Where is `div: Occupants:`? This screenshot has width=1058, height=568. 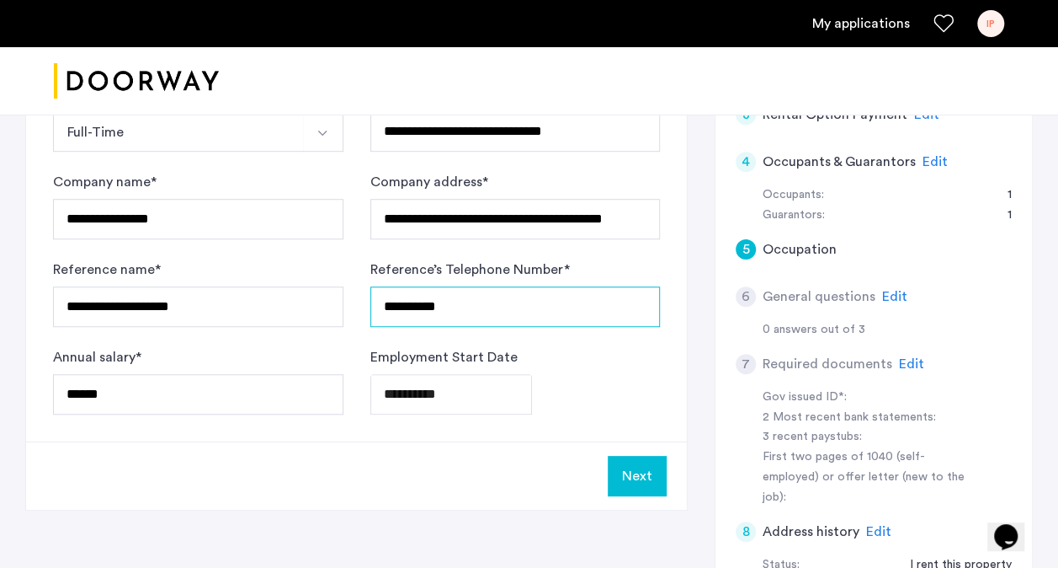 div: Occupants: is located at coordinates (793, 195).